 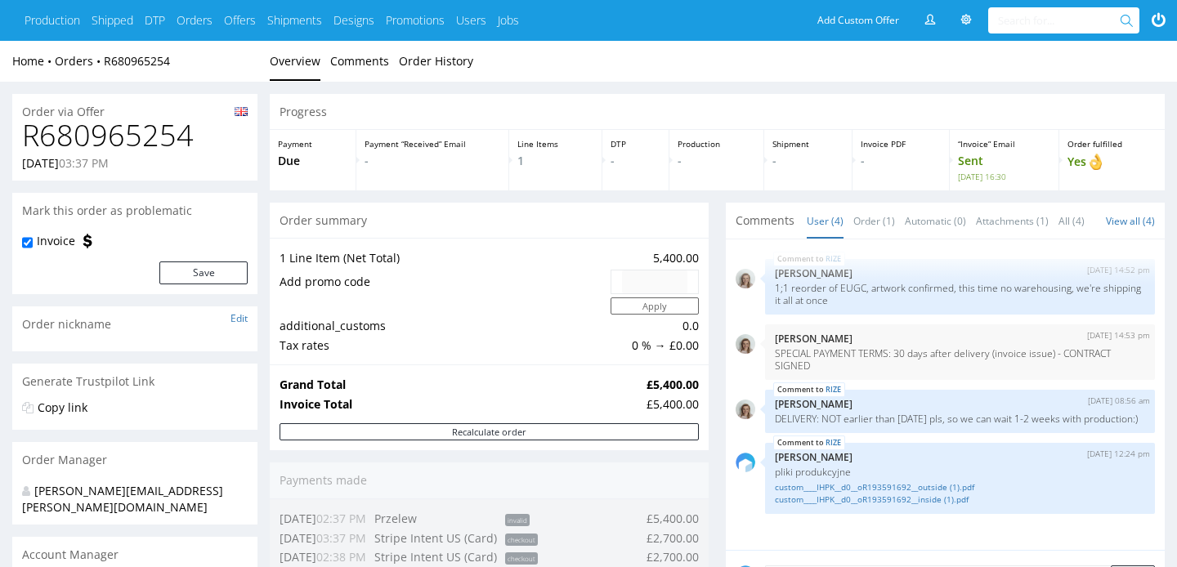 I want to click on a: custom____IHPK__d0__oR193591692__inside (1).pdf, so click(x=959, y=499).